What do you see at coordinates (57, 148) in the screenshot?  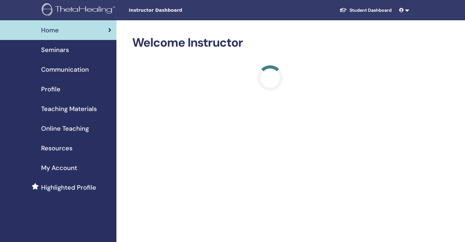 I see `span: Resources` at bounding box center [57, 148].